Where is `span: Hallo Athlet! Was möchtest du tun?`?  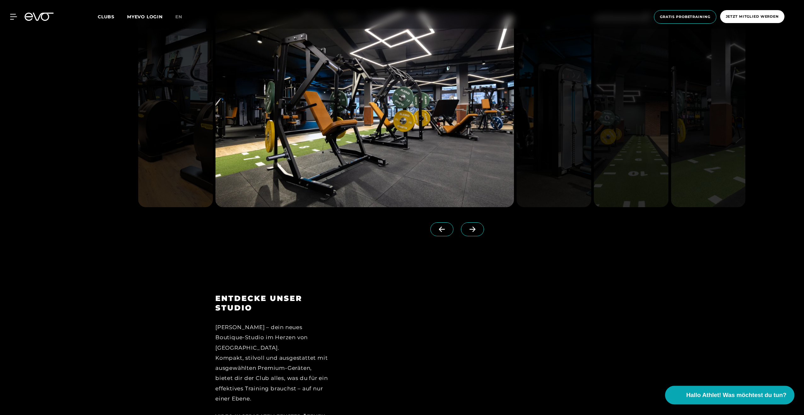
span: Hallo Athlet! Was möchtest du tun? is located at coordinates (737, 395).